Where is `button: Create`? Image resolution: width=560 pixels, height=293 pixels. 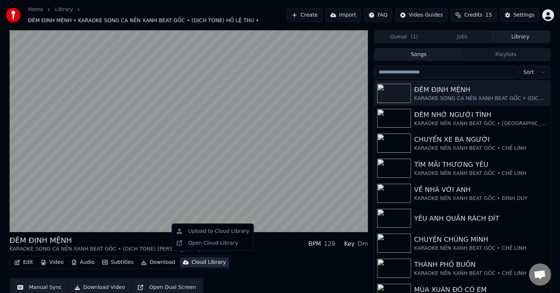 button: Create is located at coordinates (305, 15).